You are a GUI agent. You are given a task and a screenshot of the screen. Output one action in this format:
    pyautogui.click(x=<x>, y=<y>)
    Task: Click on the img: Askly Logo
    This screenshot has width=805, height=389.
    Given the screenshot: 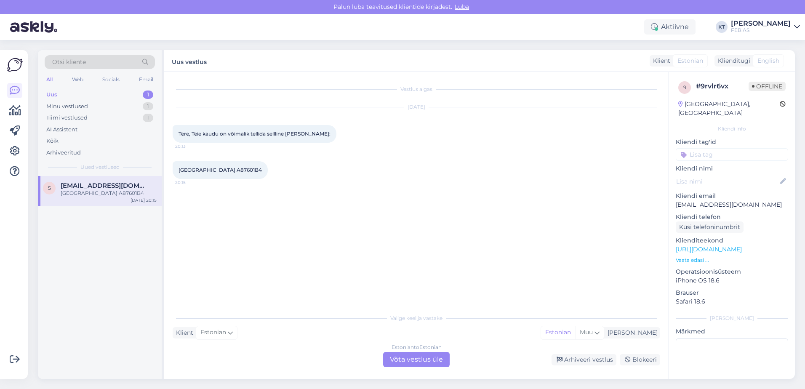 What is the action you would take?
    pyautogui.click(x=15, y=65)
    